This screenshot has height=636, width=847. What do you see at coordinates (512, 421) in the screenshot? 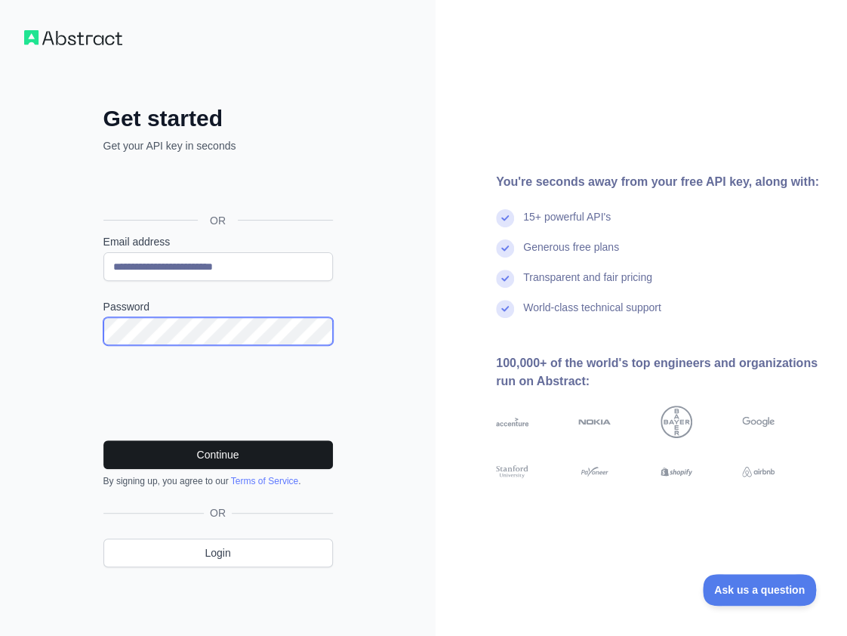
I see `img: accenture` at bounding box center [512, 421].